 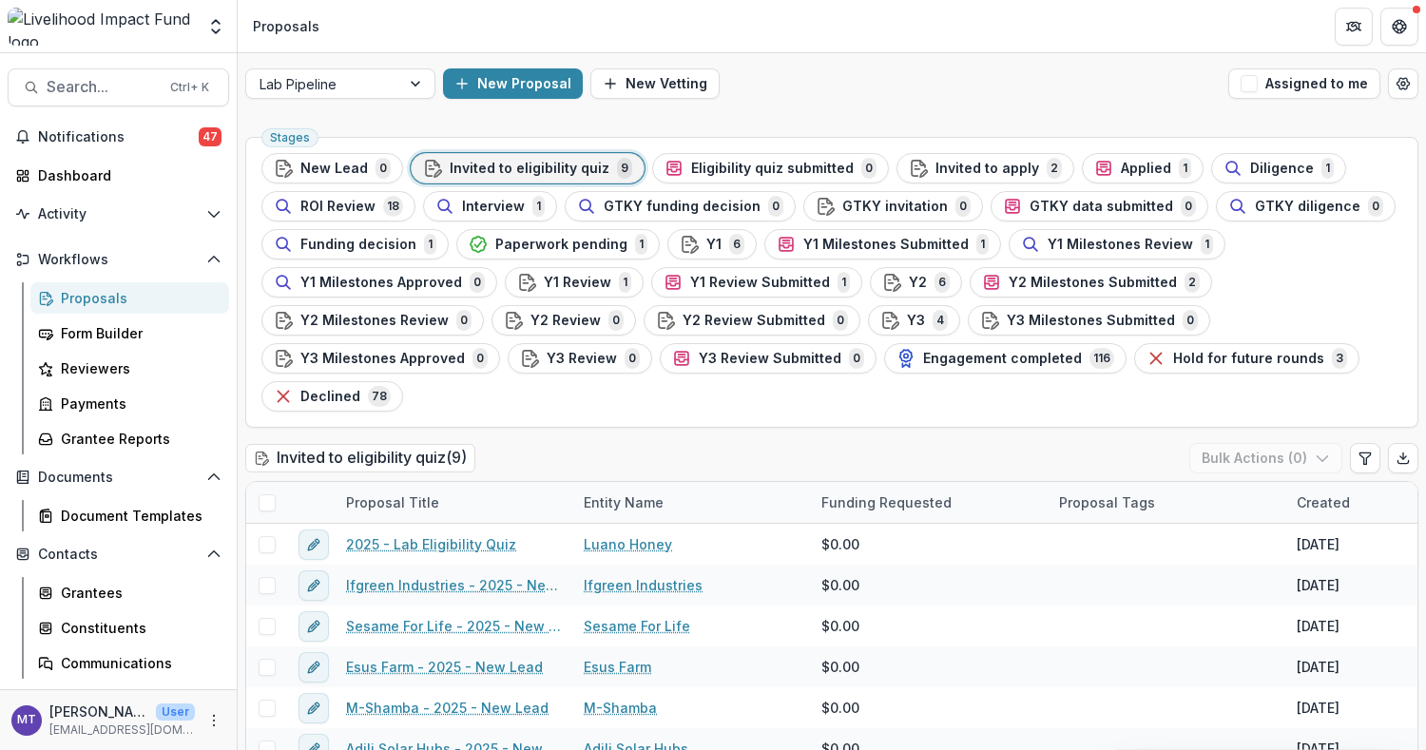 I want to click on button: Eligibility quiz submitted0, so click(x=770, y=168).